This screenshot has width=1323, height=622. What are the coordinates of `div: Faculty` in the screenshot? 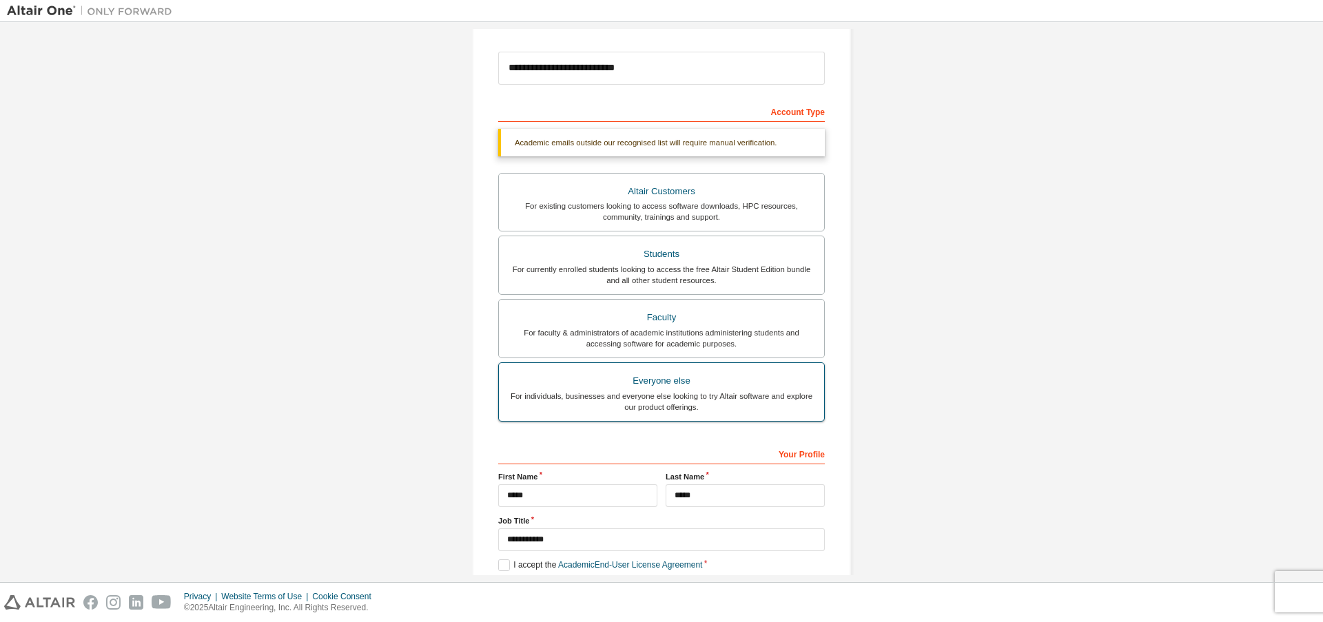 It's located at (661, 318).